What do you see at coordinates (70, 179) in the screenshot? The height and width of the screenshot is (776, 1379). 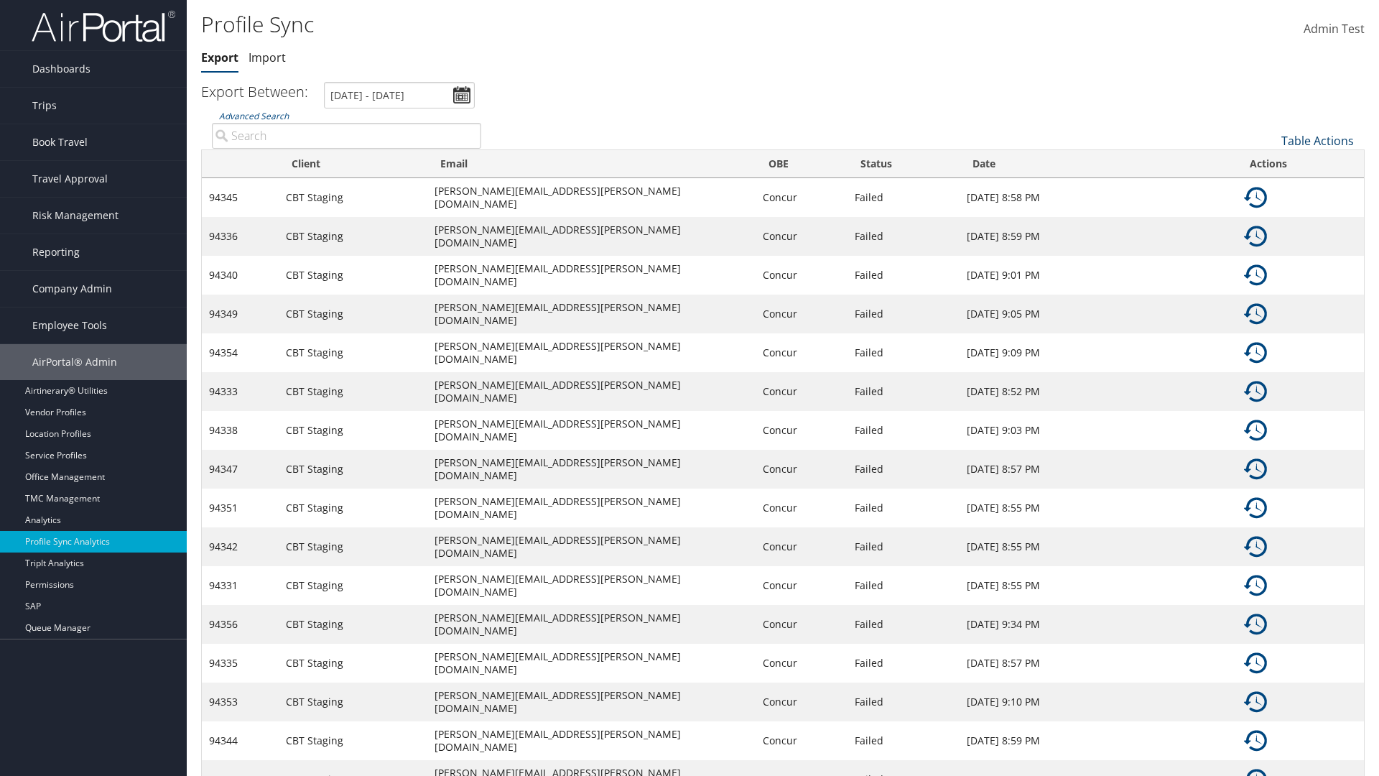 I see `span: Travel Approval` at bounding box center [70, 179].